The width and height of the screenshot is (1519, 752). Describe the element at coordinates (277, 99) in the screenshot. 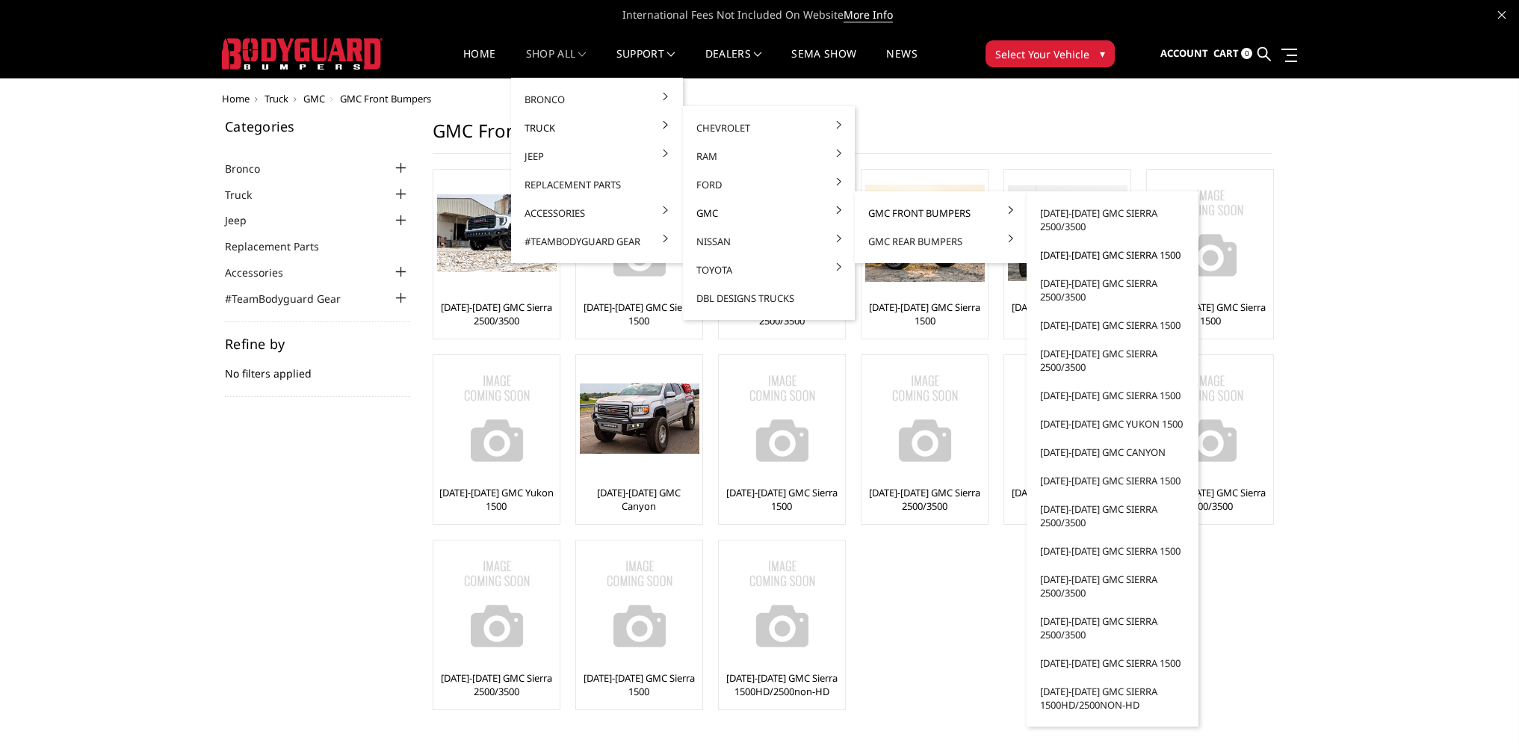

I see `span: Truck` at that location.